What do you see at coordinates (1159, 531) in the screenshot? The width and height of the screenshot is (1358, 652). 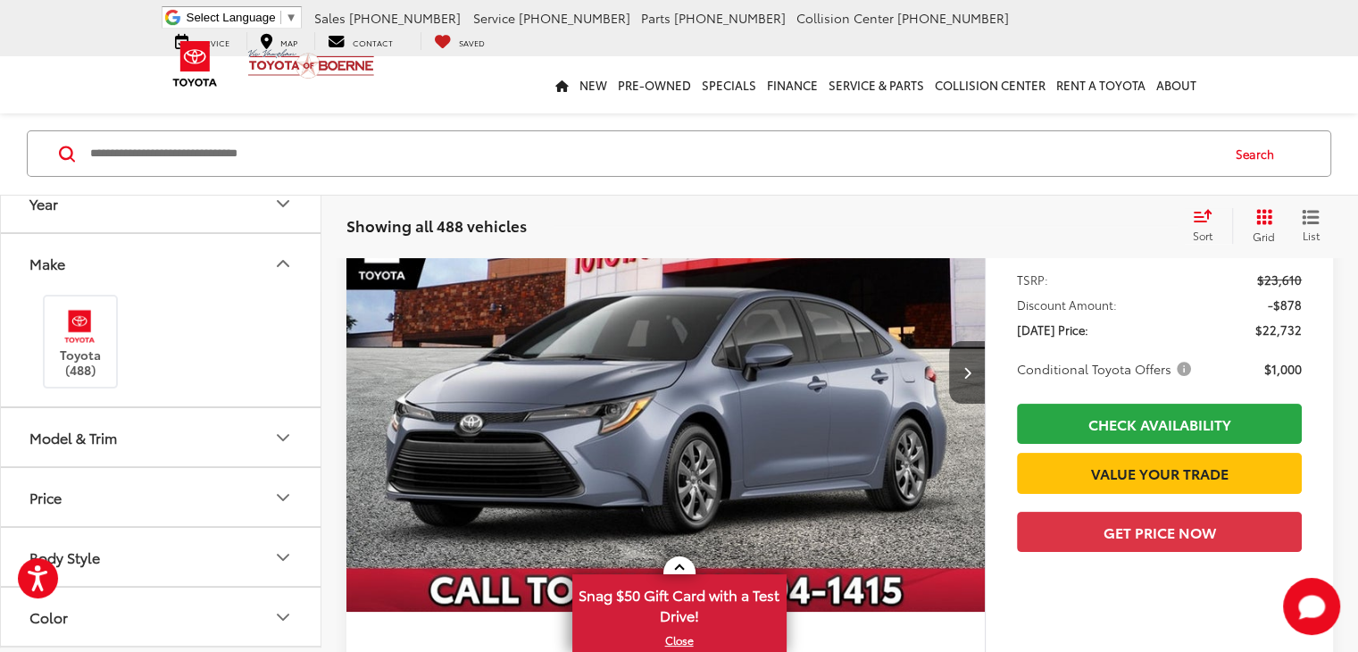 I see `button: Get Price Now` at bounding box center [1159, 531].